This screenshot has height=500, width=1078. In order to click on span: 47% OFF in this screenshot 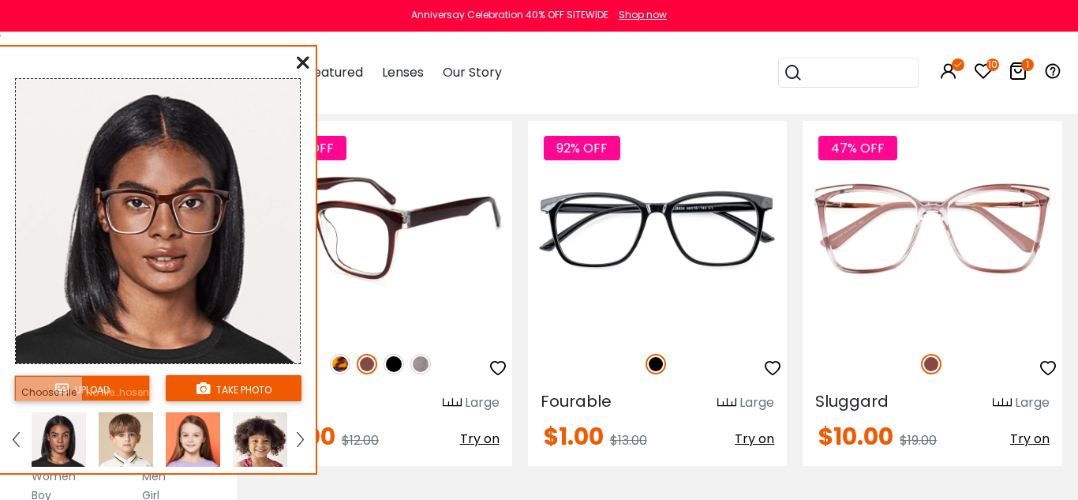, I will do `click(858, 148)`.